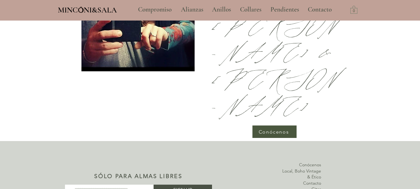  Describe the element at coordinates (192, 10) in the screenshot. I see `a: Alianzas` at that location.